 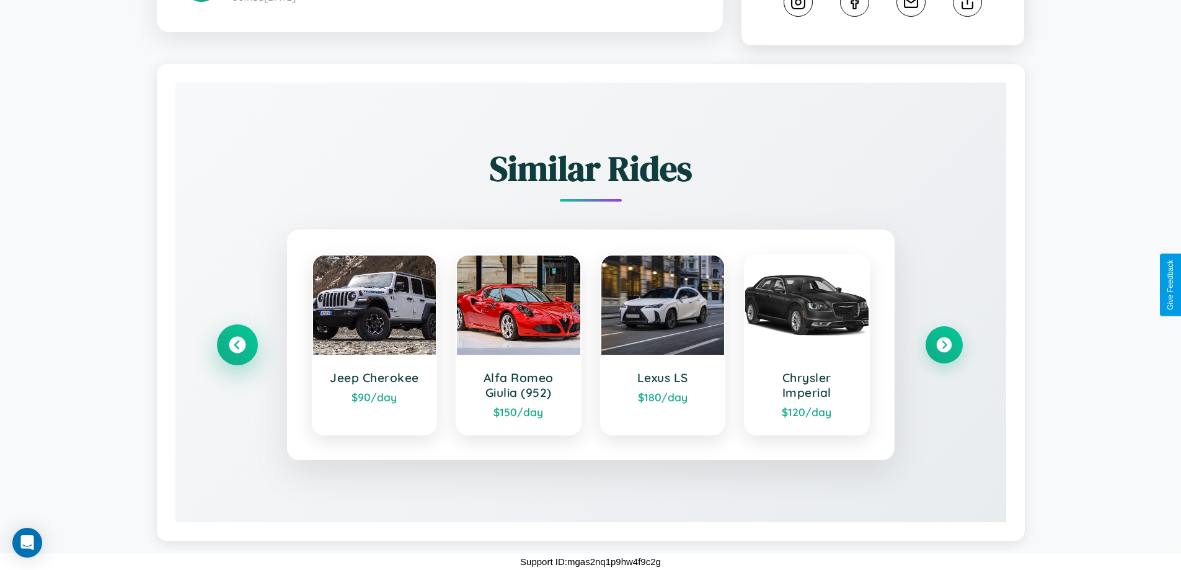 What do you see at coordinates (591, 168) in the screenshot?
I see `h2: Similar Rides` at bounding box center [591, 168].